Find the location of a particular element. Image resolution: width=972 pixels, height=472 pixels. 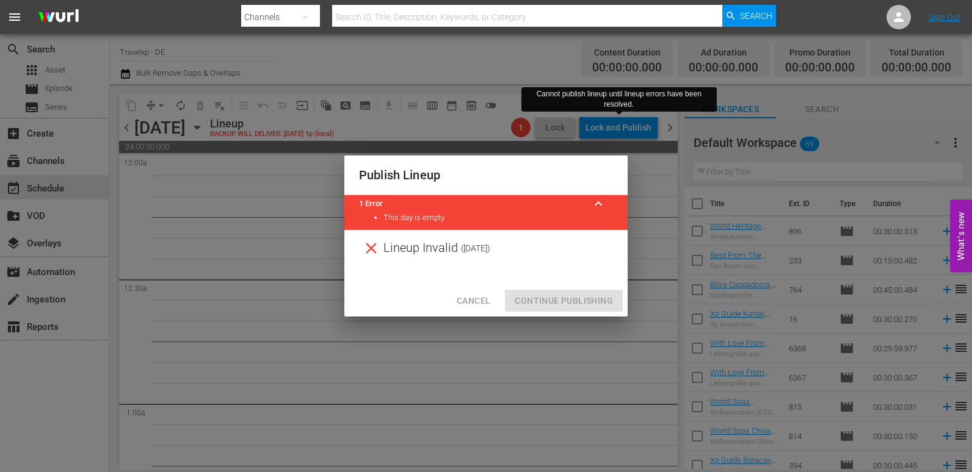

div: Lineup Invalid is located at coordinates (486, 248).